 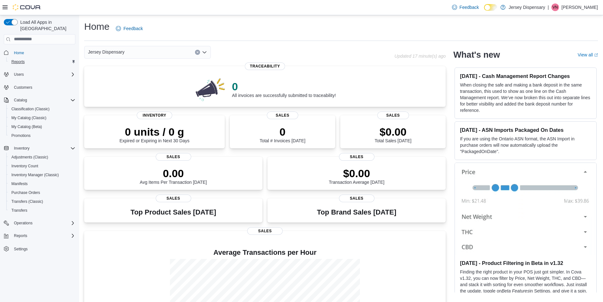 What do you see at coordinates (555, 7) in the screenshot?
I see `div: Vinny Nguyen` at bounding box center [555, 7].